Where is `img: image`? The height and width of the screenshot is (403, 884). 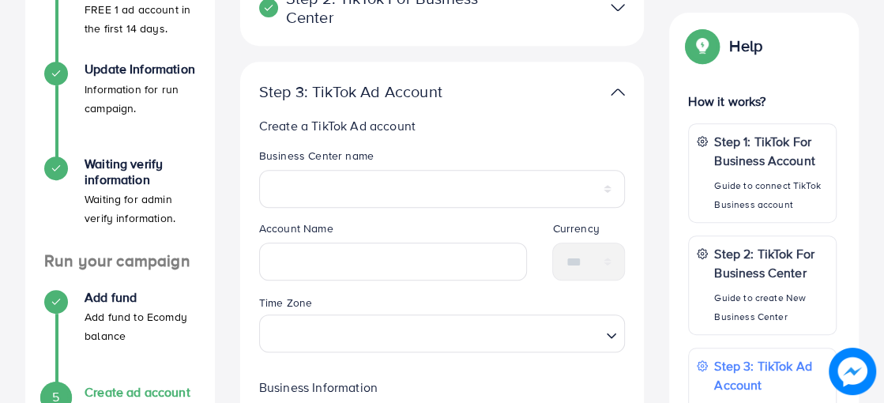 img: image is located at coordinates (852, 371).